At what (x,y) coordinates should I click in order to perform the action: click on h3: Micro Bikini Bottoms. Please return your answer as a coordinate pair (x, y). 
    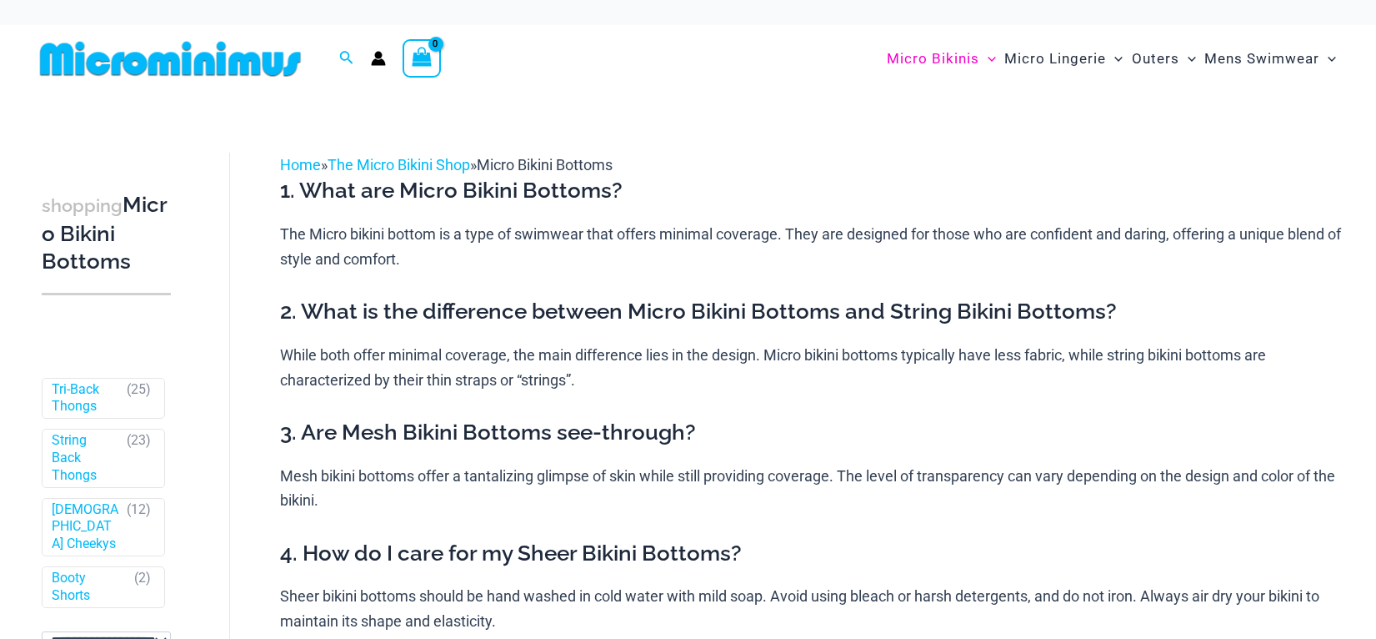
    Looking at the image, I should click on (106, 233).